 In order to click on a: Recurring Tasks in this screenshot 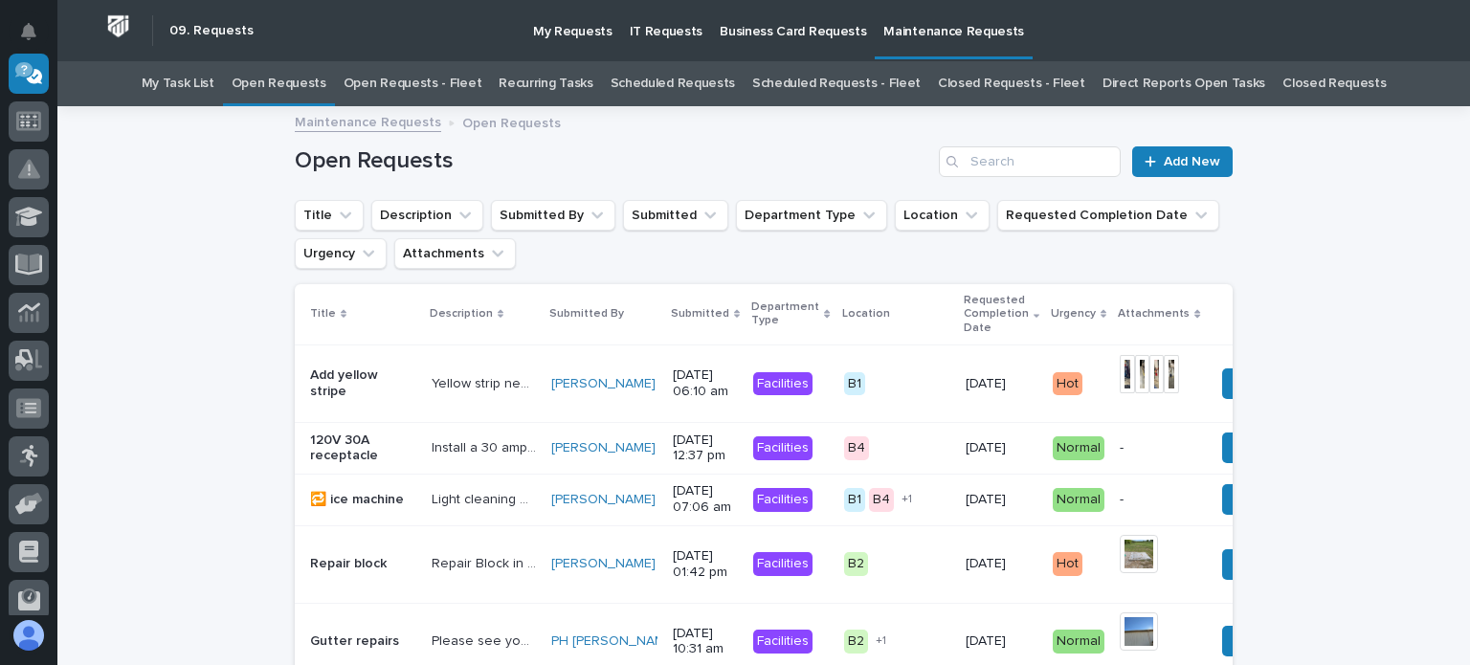, I will do `click(545, 83)`.